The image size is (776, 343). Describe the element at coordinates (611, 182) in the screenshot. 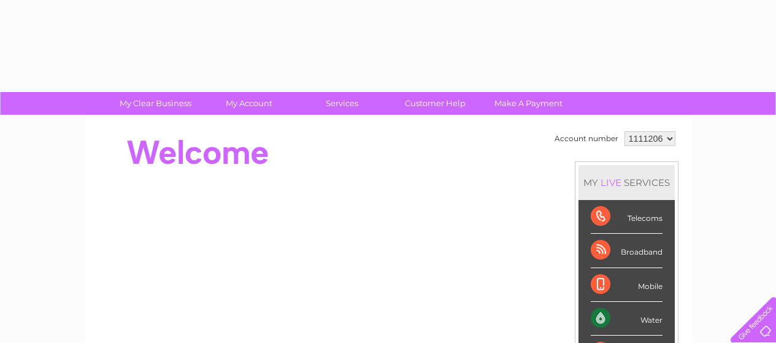

I see `div: LIVE` at that location.